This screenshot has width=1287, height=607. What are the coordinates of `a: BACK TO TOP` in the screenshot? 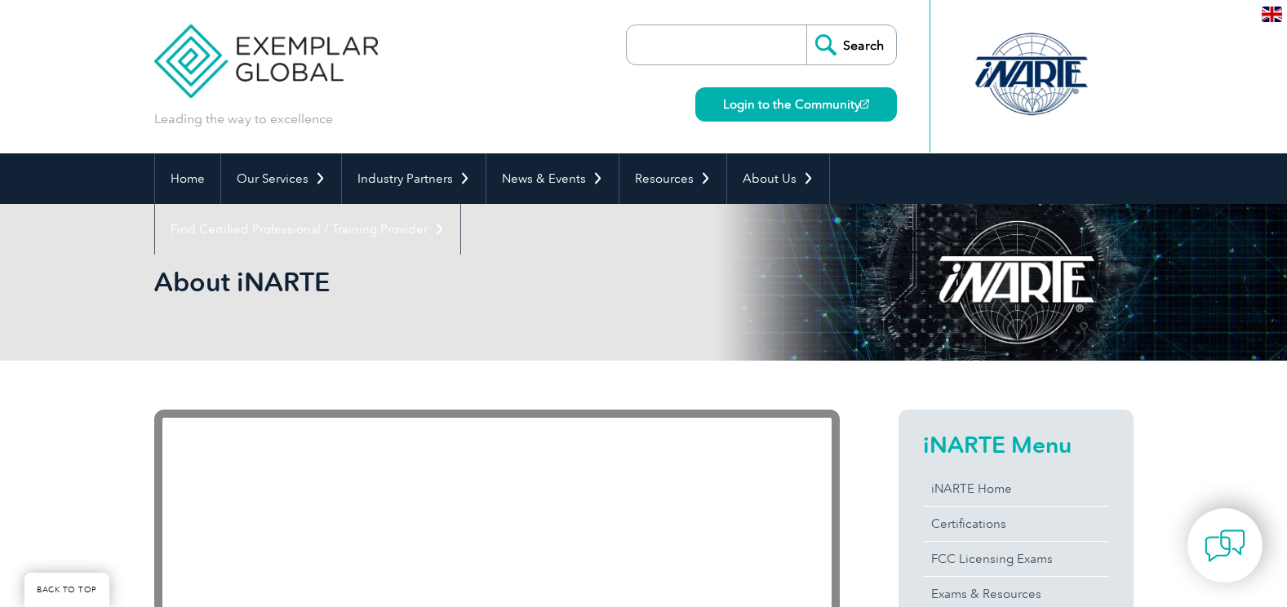 It's located at (67, 590).